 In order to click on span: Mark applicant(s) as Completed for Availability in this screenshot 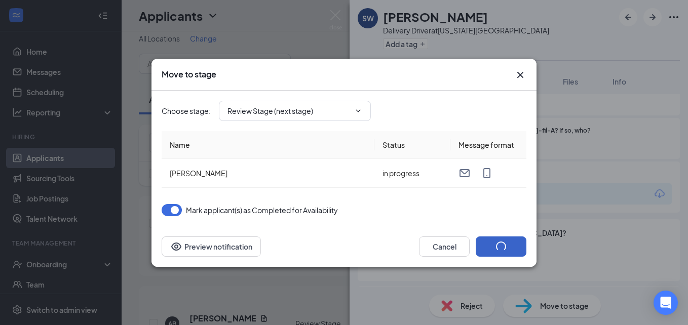, I will do `click(262, 210)`.